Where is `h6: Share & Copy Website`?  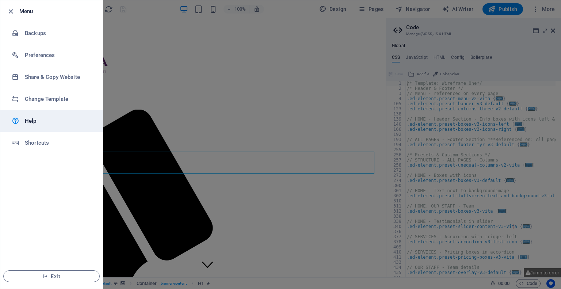 h6: Share & Copy Website is located at coordinates (58, 77).